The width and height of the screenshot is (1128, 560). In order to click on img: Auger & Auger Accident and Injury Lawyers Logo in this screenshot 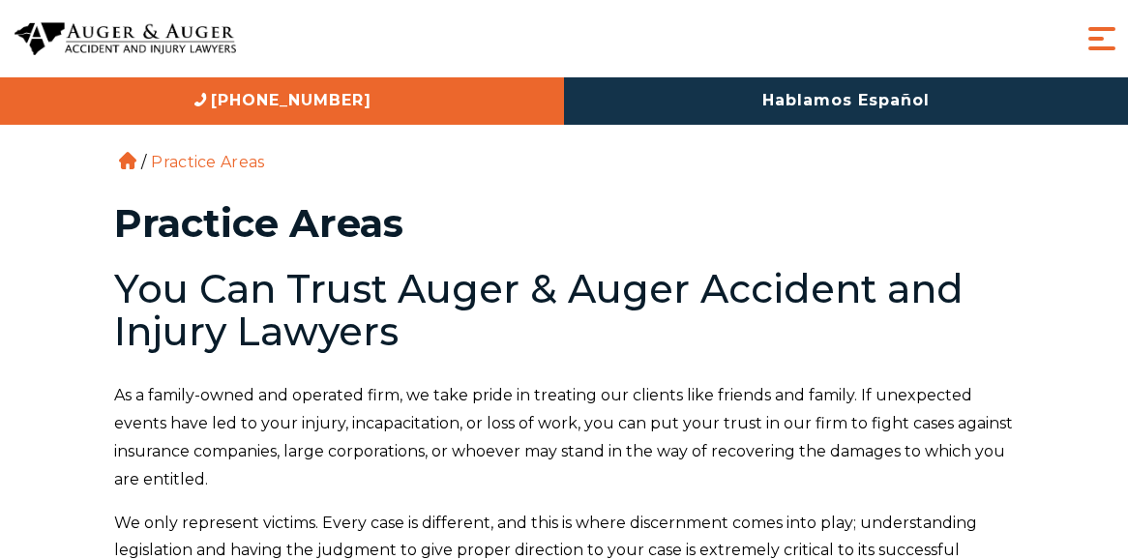, I will do `click(125, 39)`.